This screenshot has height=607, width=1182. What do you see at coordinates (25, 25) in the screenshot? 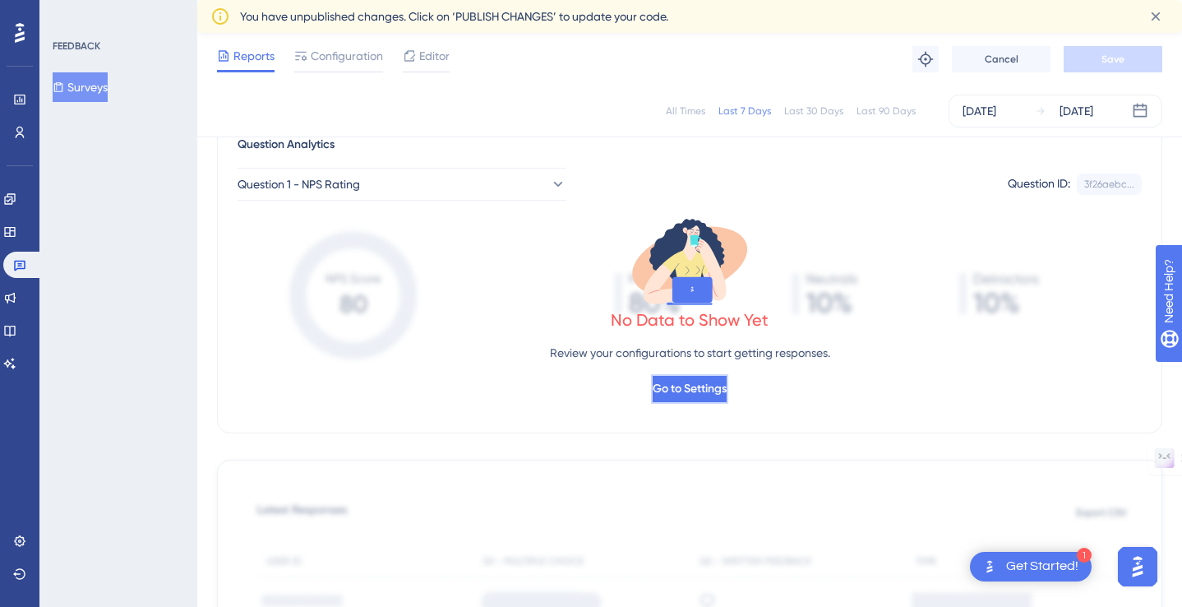
I see `button: Open AI Assistant Launcher` at bounding box center [25, 25].